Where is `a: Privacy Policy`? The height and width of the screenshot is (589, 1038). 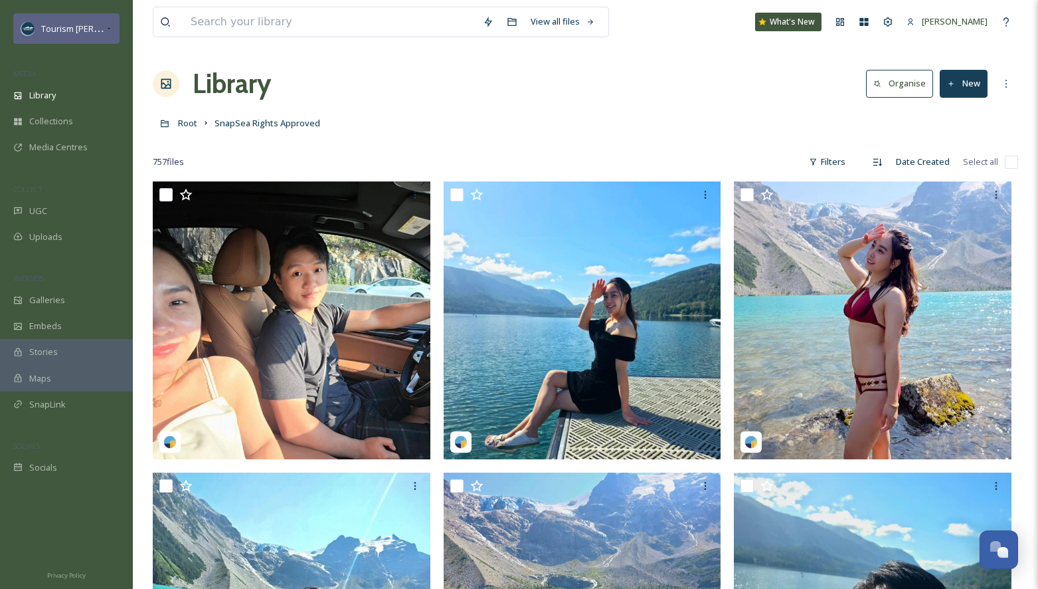 a: Privacy Policy is located at coordinates (66, 574).